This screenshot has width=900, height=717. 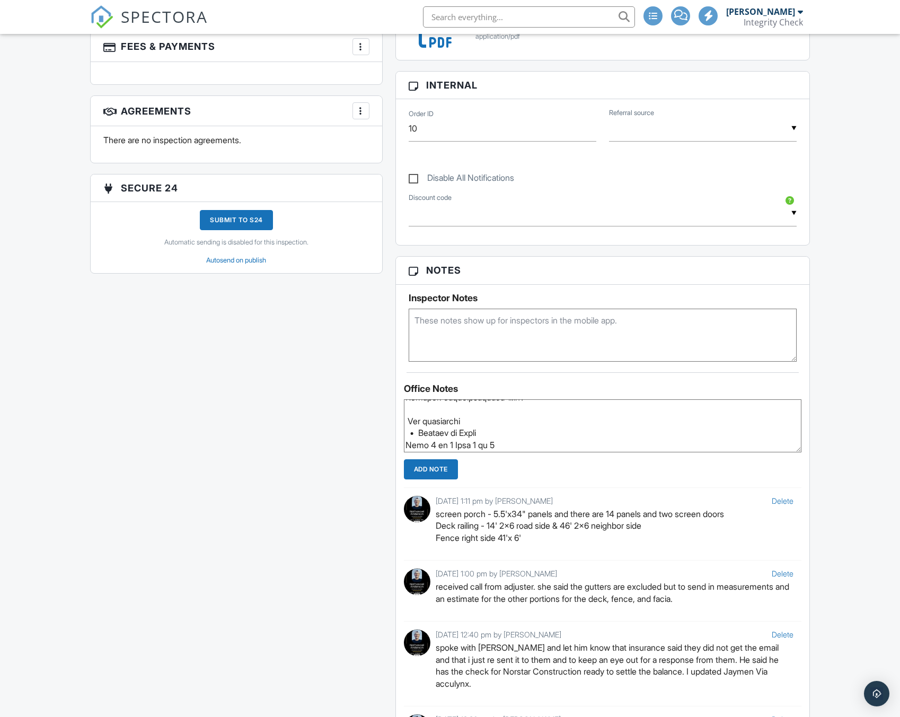 I want to click on div: application/pdf, so click(x=636, y=37).